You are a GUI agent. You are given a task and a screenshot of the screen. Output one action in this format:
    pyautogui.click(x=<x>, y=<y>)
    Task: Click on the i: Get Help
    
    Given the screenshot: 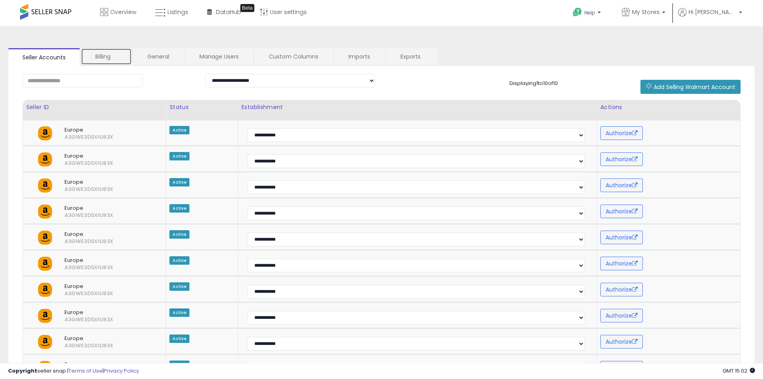 What is the action you would take?
    pyautogui.click(x=577, y=12)
    